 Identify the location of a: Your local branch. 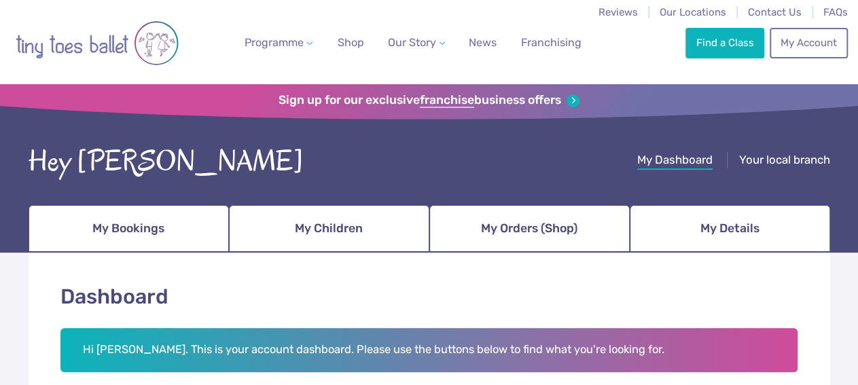
(785, 161).